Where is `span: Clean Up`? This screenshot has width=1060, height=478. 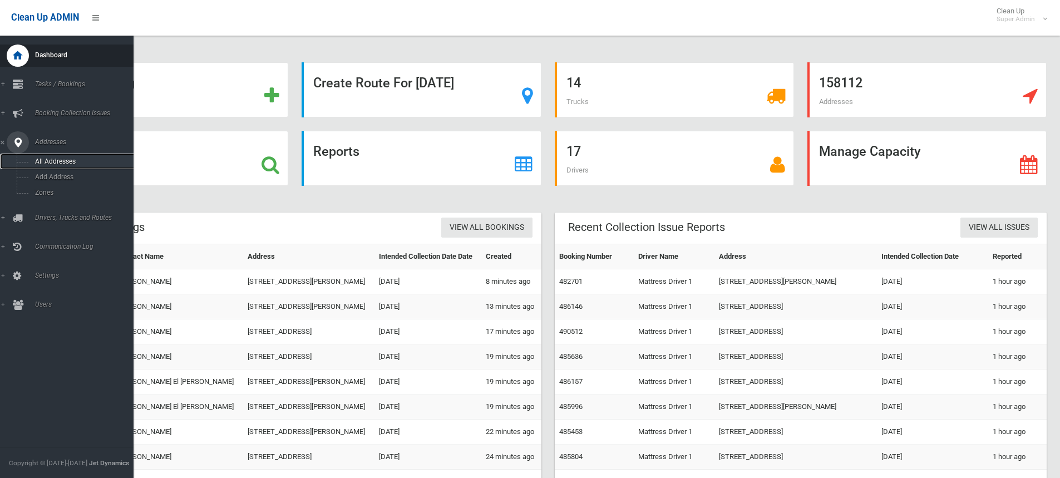 span: Clean Up is located at coordinates (1019, 15).